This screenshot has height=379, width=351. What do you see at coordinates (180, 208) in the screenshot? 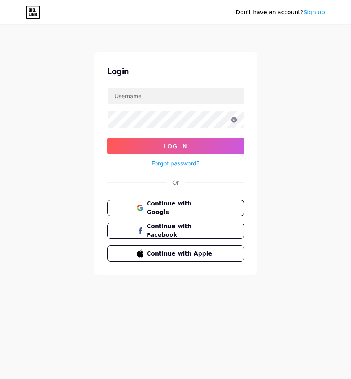
I see `span: Continue with Google` at bounding box center [180, 208].